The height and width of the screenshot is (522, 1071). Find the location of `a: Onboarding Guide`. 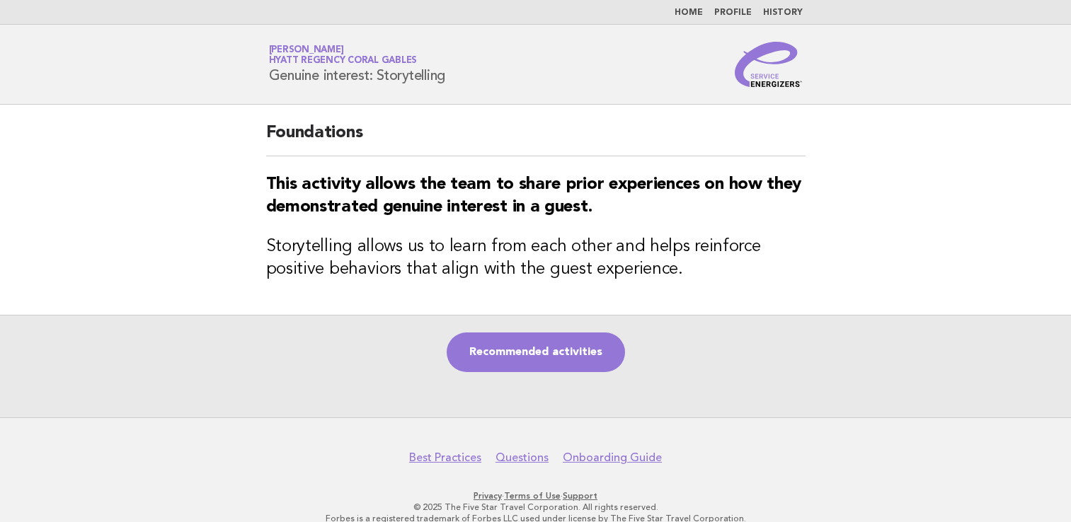

a: Onboarding Guide is located at coordinates (612, 458).